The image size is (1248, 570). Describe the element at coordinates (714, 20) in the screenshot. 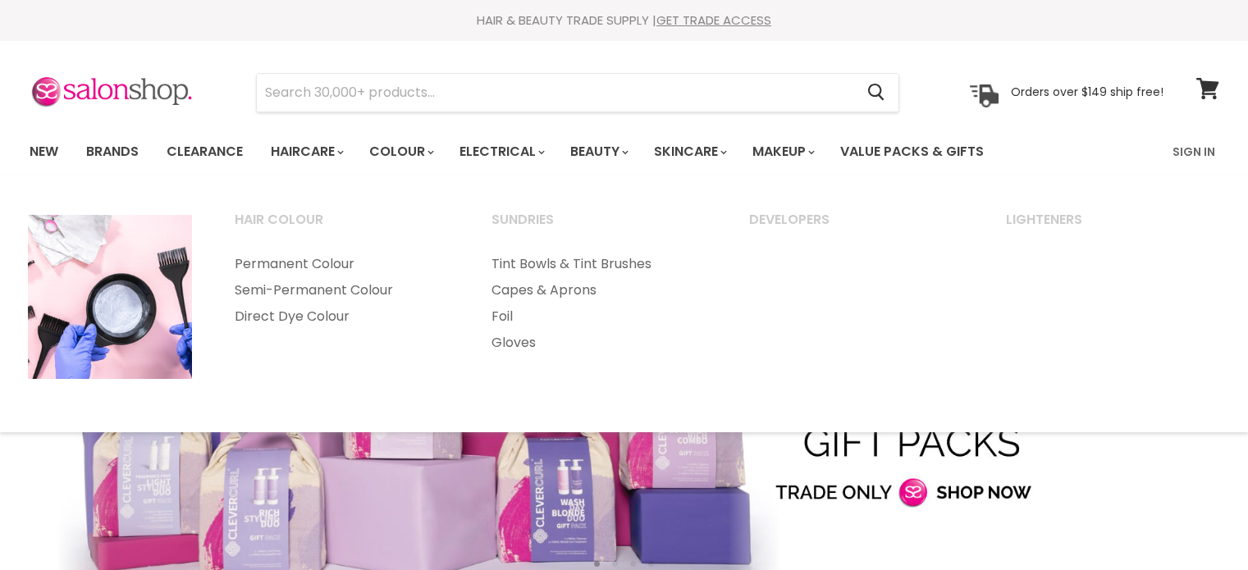

I see `a: GET TRADE ACCESS` at that location.